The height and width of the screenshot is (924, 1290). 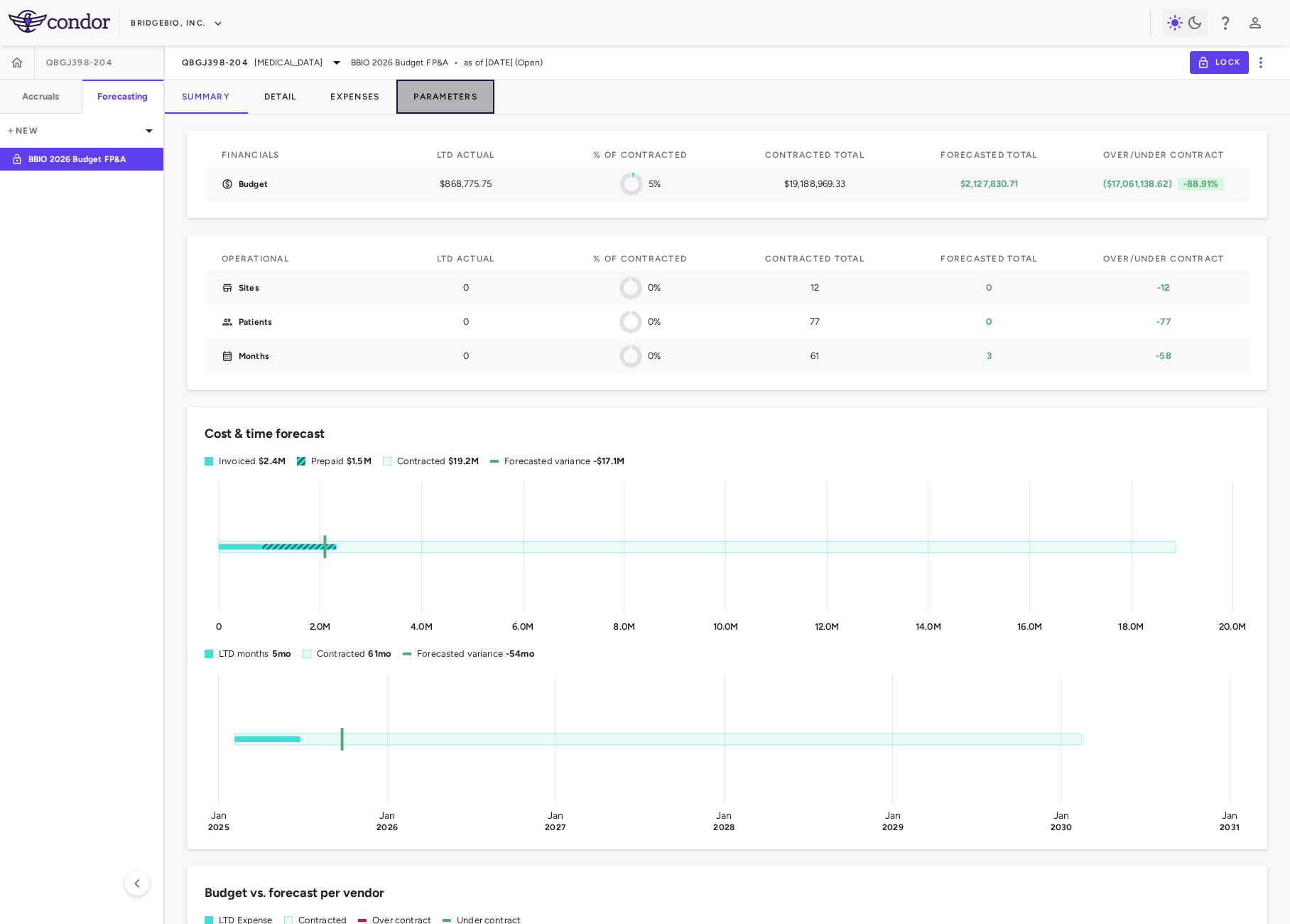 What do you see at coordinates (1164, 356) in the screenshot?
I see `p: -58` at bounding box center [1164, 356].